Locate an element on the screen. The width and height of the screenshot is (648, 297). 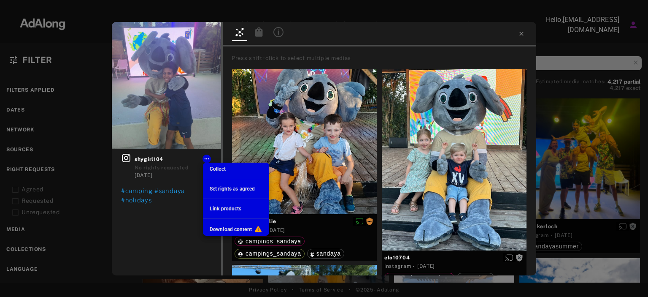
span: Link products is located at coordinates (225, 208).